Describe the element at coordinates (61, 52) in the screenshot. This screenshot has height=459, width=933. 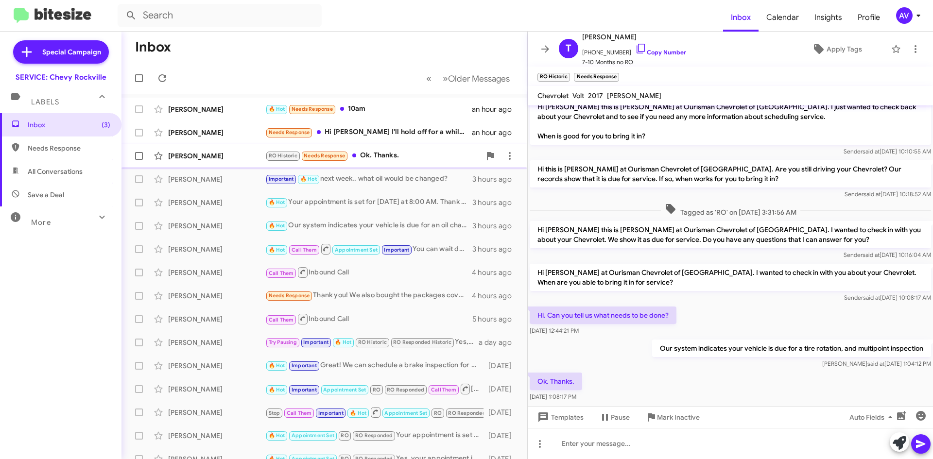
I see `a: Special Campaign` at that location.